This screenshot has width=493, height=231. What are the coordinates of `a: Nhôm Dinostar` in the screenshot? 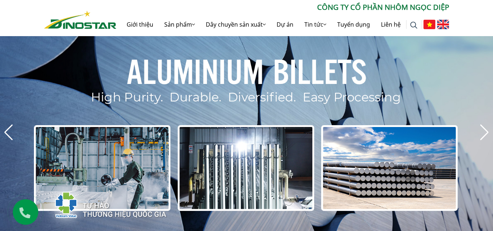 It's located at (80, 19).